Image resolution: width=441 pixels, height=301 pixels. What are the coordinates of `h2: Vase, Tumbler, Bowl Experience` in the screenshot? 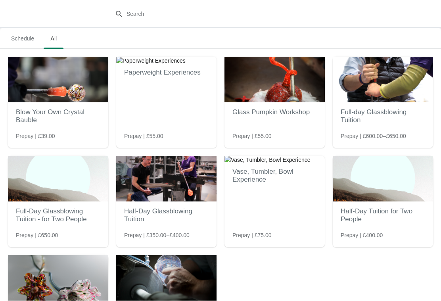 It's located at (274, 176).